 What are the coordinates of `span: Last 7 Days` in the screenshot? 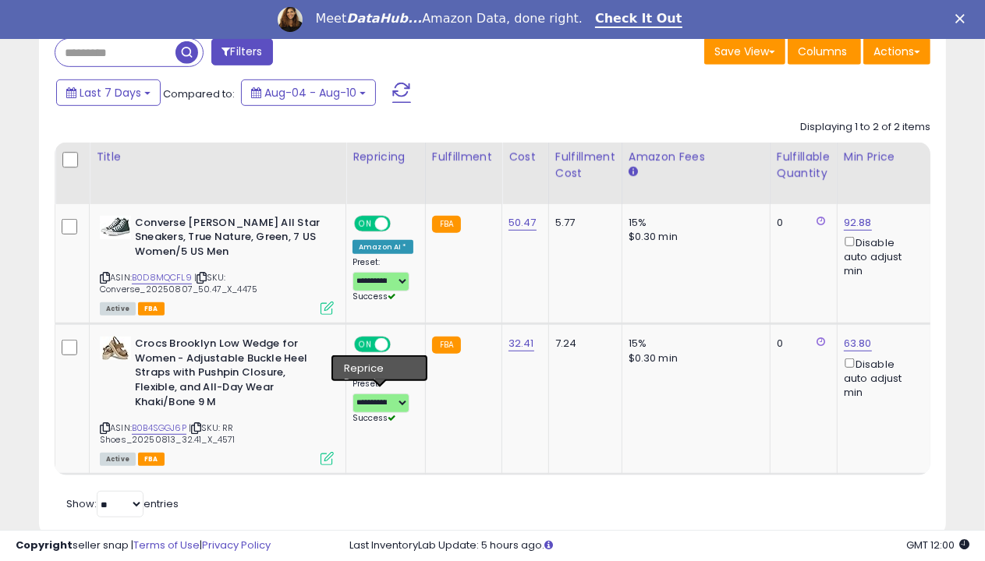 It's located at (110, 93).